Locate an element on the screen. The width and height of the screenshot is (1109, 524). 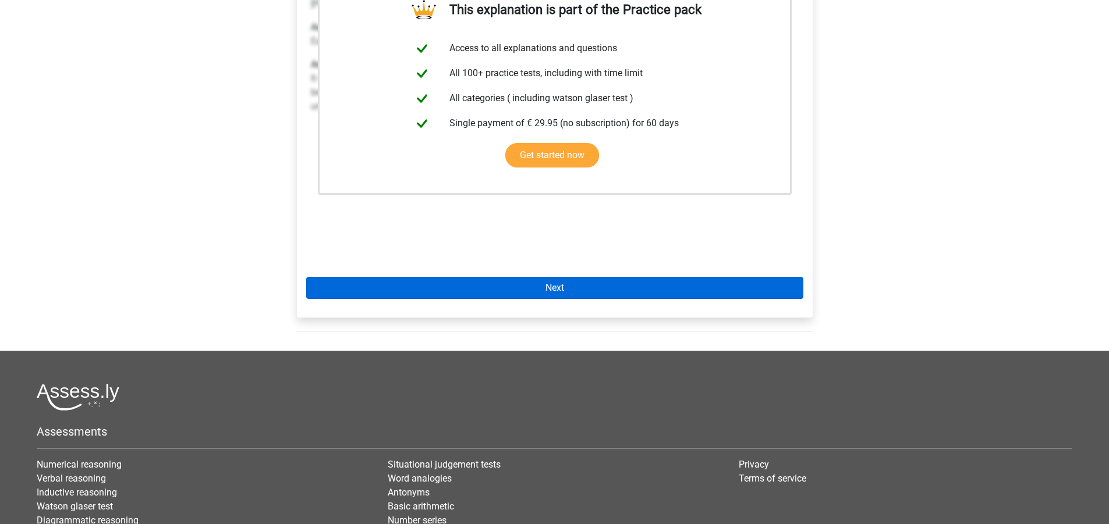
a: Next is located at coordinates (555, 288).